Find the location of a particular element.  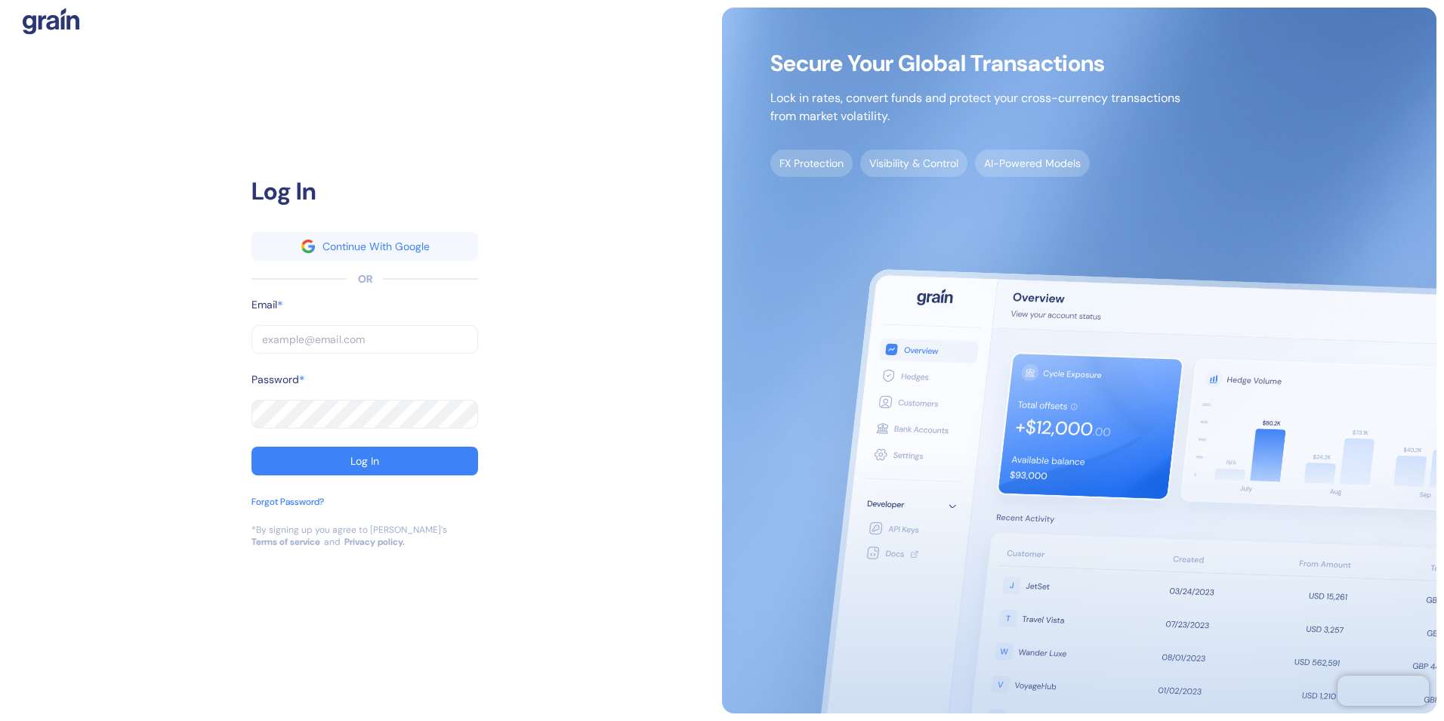

span: Secure Your Global Transactions is located at coordinates (975, 63).